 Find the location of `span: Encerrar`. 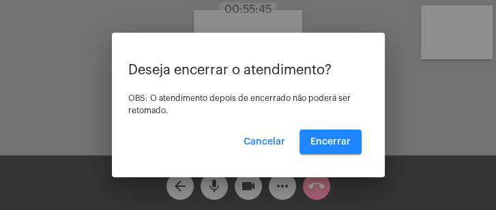

span: Encerrar is located at coordinates (330, 142).